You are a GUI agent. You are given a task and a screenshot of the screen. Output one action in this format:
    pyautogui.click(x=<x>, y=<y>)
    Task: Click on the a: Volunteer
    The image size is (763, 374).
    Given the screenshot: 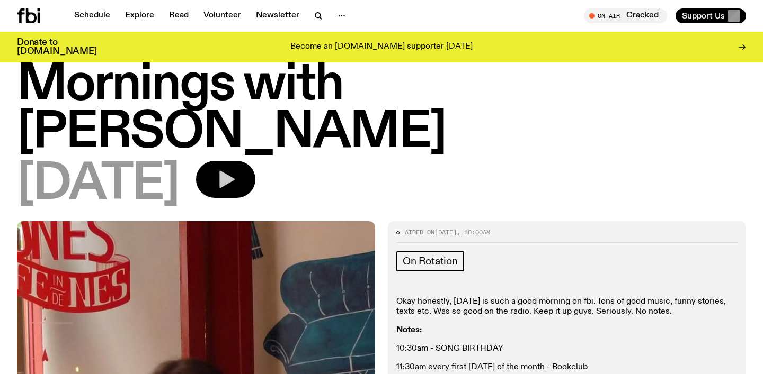 What is the action you would take?
    pyautogui.click(x=222, y=16)
    